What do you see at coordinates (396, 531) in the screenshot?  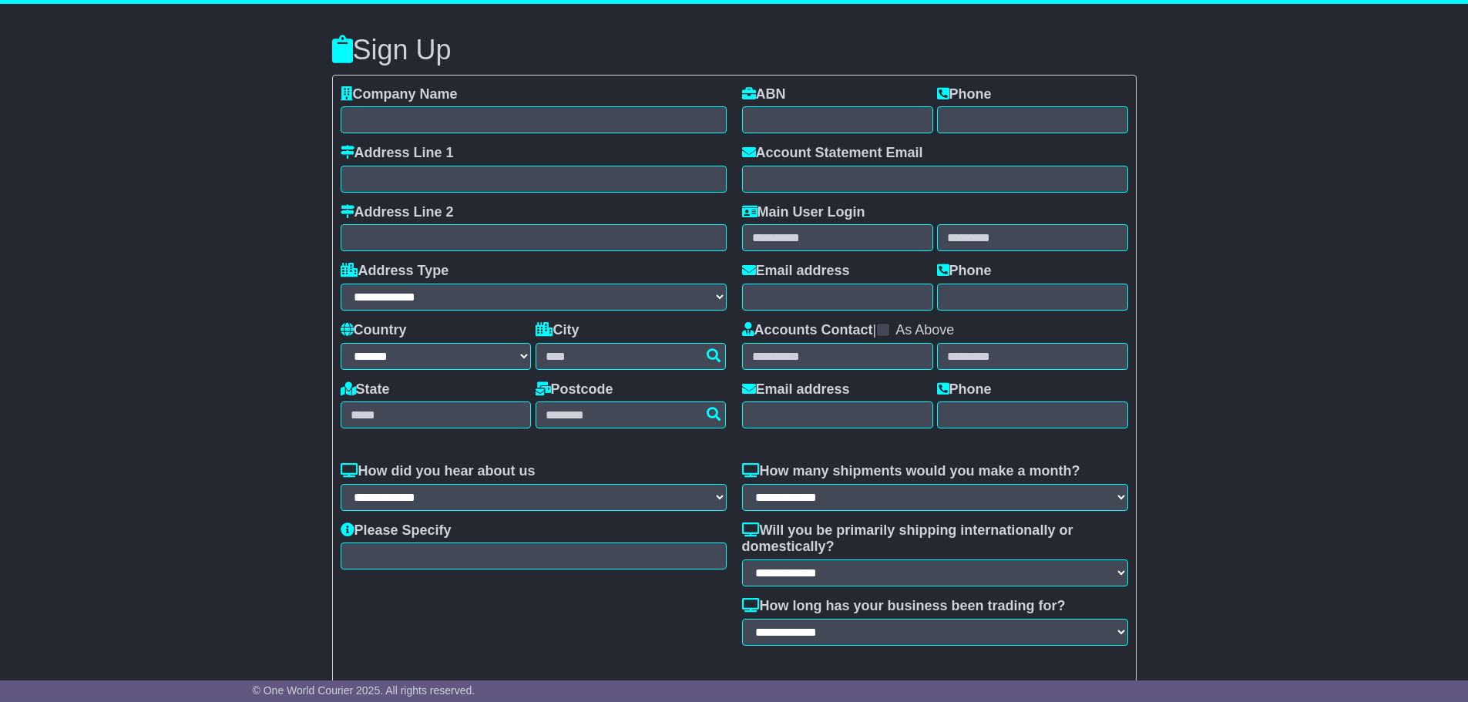 I see `label: Please Specify` at bounding box center [396, 531].